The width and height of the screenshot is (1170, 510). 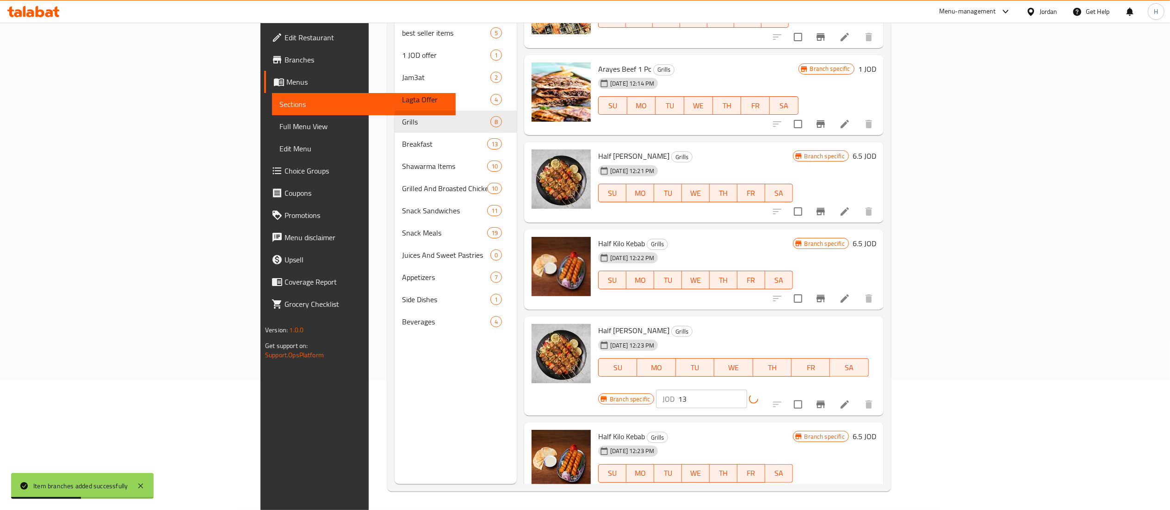 I want to click on a: Edit Menu, so click(x=364, y=148).